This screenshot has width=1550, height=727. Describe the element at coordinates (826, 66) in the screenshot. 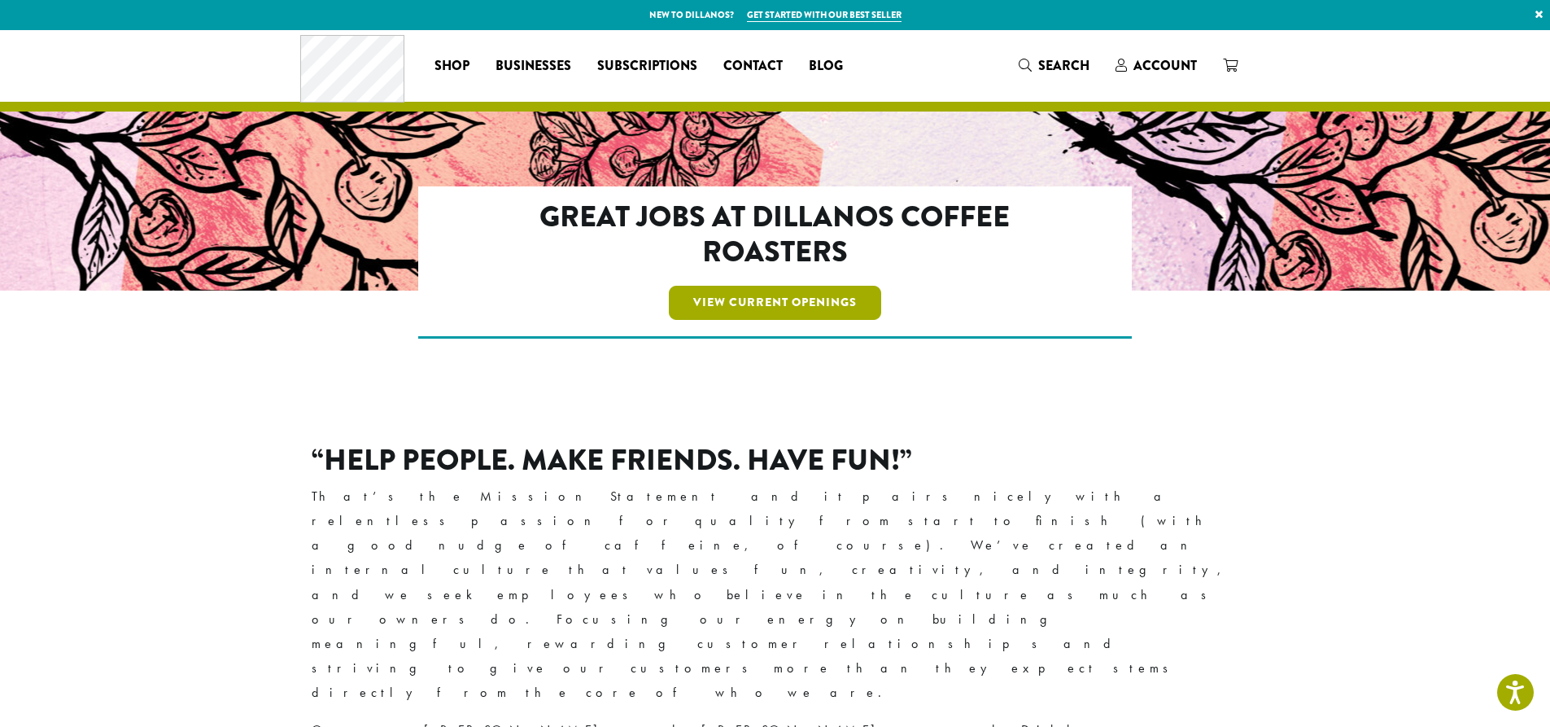

I see `span: Blog` at that location.